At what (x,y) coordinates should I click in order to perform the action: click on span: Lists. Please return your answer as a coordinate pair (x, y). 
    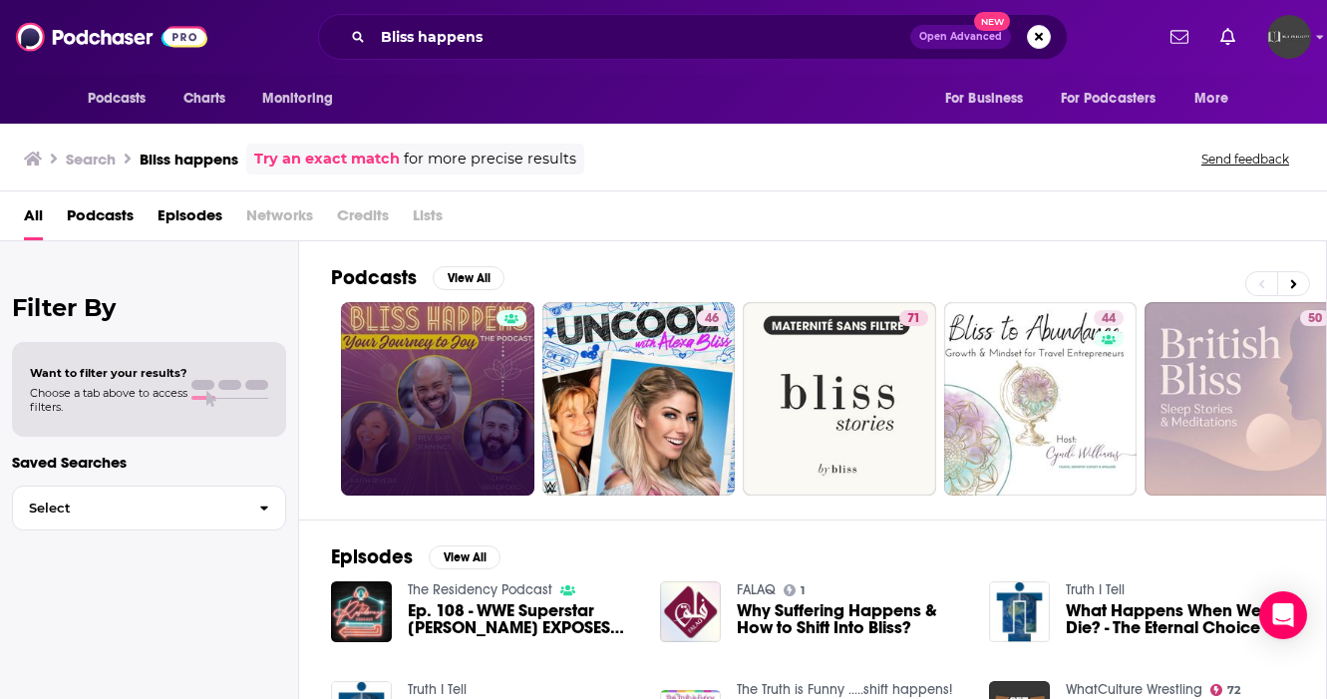
    Looking at the image, I should click on (428, 219).